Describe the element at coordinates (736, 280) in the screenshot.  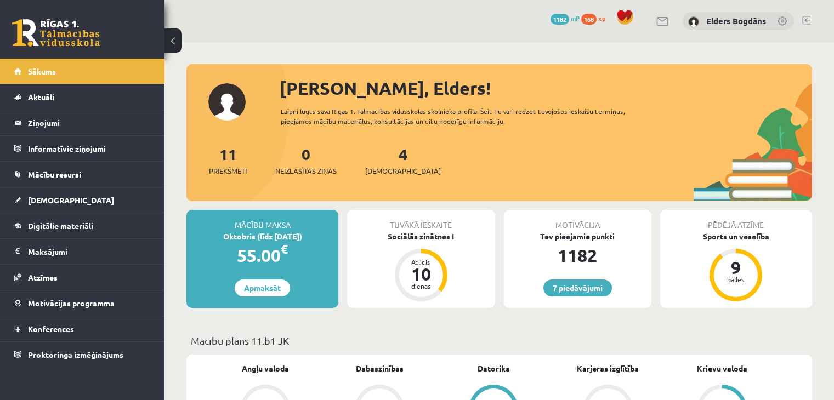
I see `div: balles` at that location.